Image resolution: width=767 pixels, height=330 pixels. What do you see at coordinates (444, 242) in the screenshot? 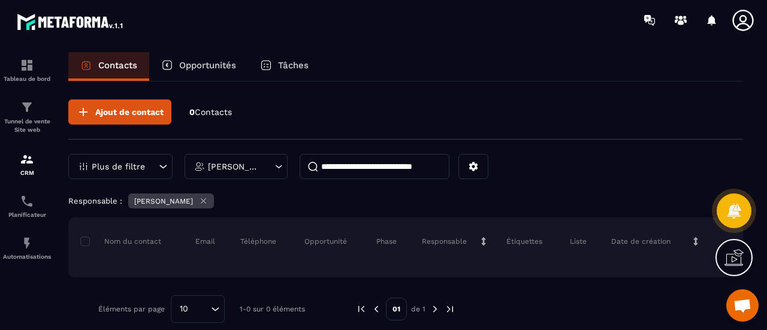
I see `p: Responsable` at bounding box center [444, 242].